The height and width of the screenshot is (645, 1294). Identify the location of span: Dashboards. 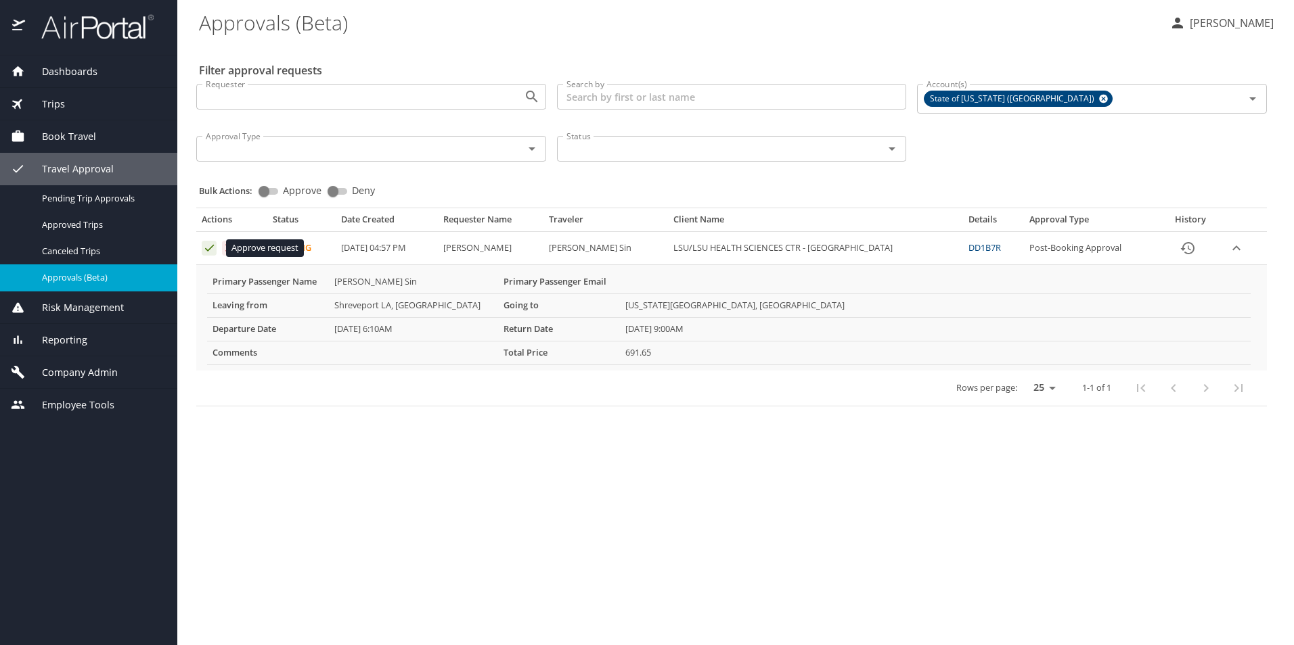
(61, 72).